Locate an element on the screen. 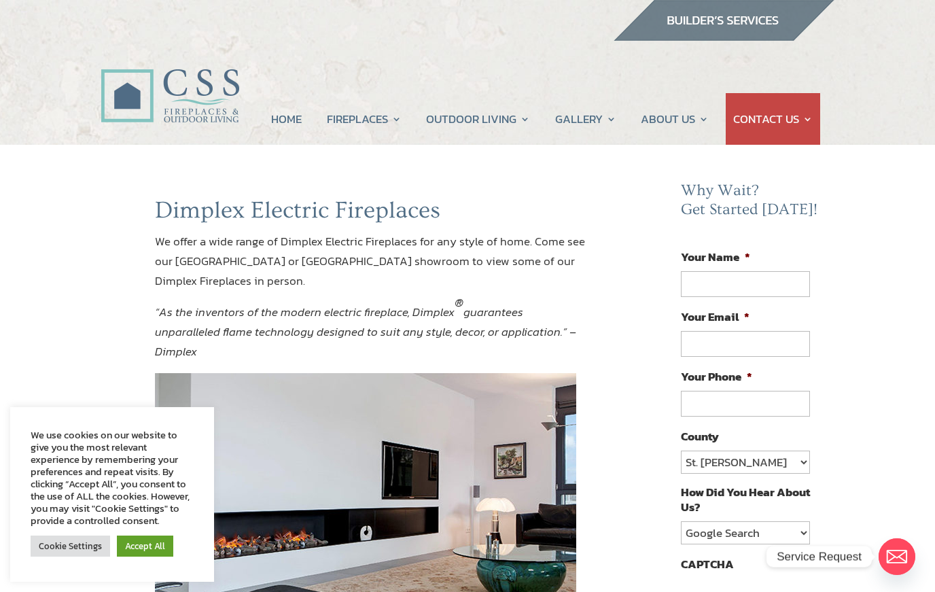  a: Accept All is located at coordinates (145, 546).